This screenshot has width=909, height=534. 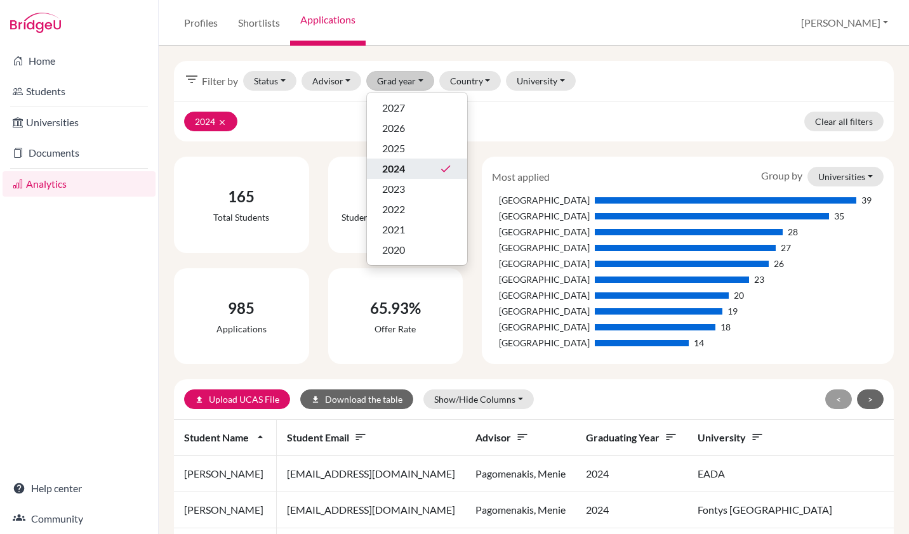 What do you see at coordinates (241, 308) in the screenshot?
I see `div: 985` at bounding box center [241, 308].